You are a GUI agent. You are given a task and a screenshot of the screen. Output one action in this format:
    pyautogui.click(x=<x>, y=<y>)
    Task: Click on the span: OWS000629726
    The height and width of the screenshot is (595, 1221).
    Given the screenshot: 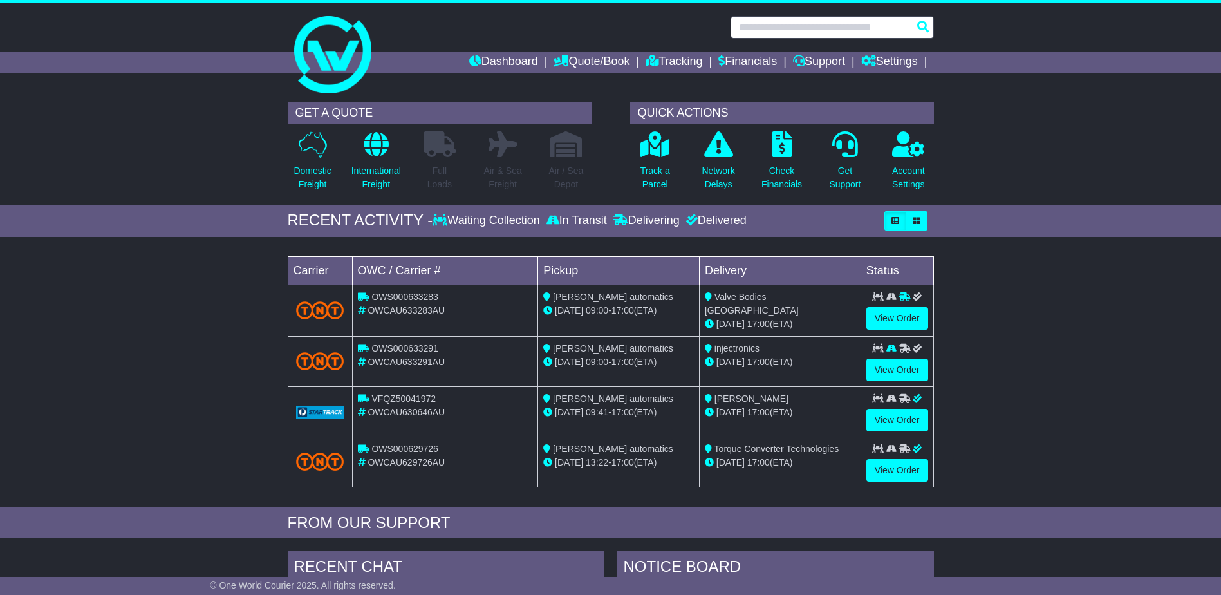 What is the action you would take?
    pyautogui.click(x=405, y=449)
    